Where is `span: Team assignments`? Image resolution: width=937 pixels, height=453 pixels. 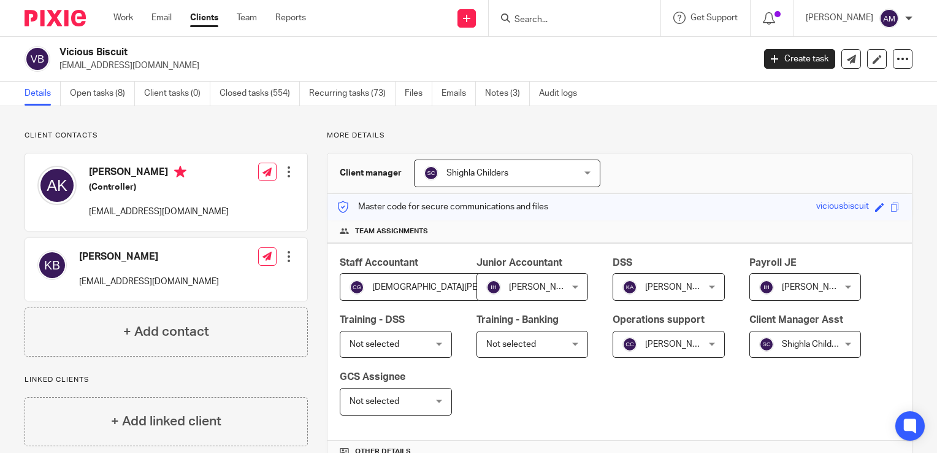 span: Team assignments is located at coordinates (391, 231).